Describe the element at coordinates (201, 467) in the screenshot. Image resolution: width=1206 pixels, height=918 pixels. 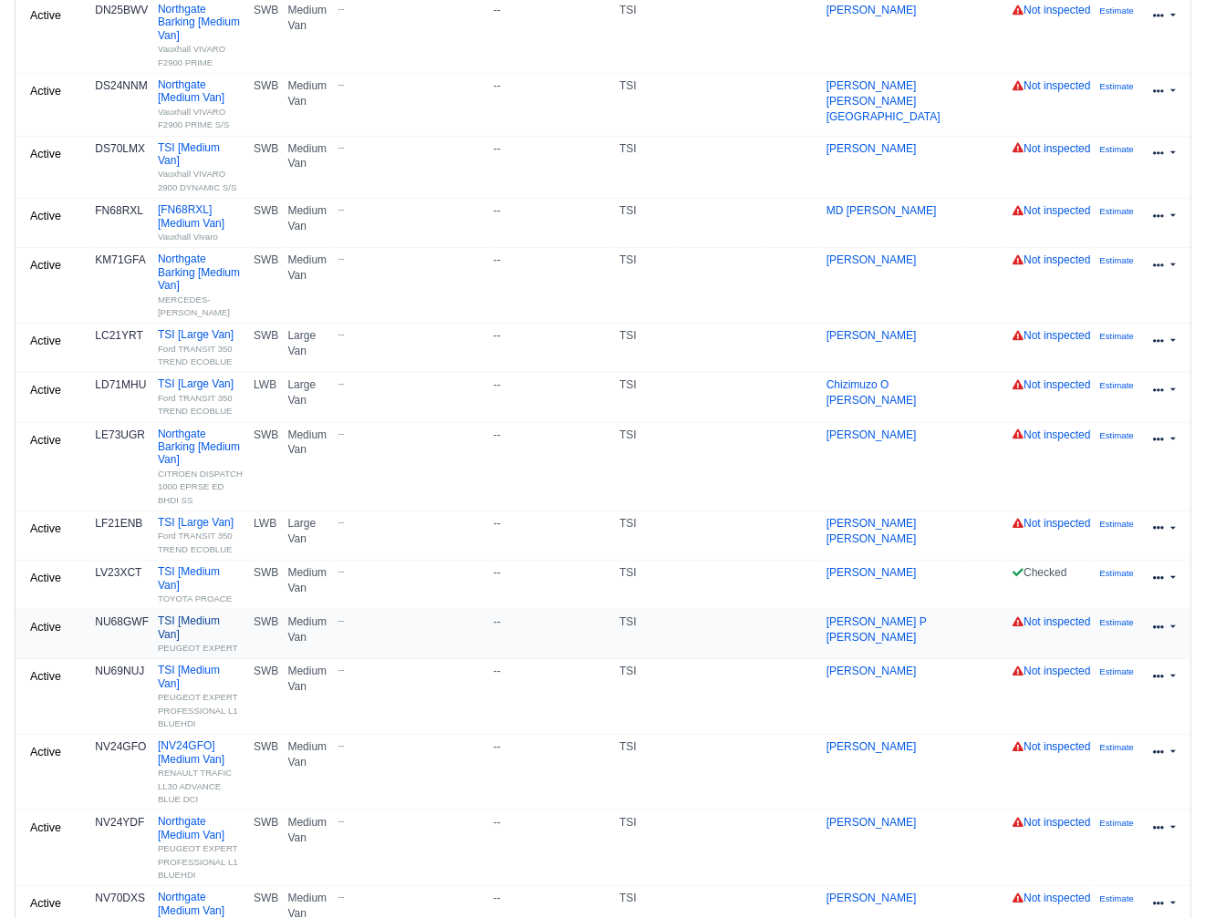
I see `a: Northgate Barking [Medium Van]CITROEN DISPATCH 1000 EPRSE ED BHDI SS` at that location.